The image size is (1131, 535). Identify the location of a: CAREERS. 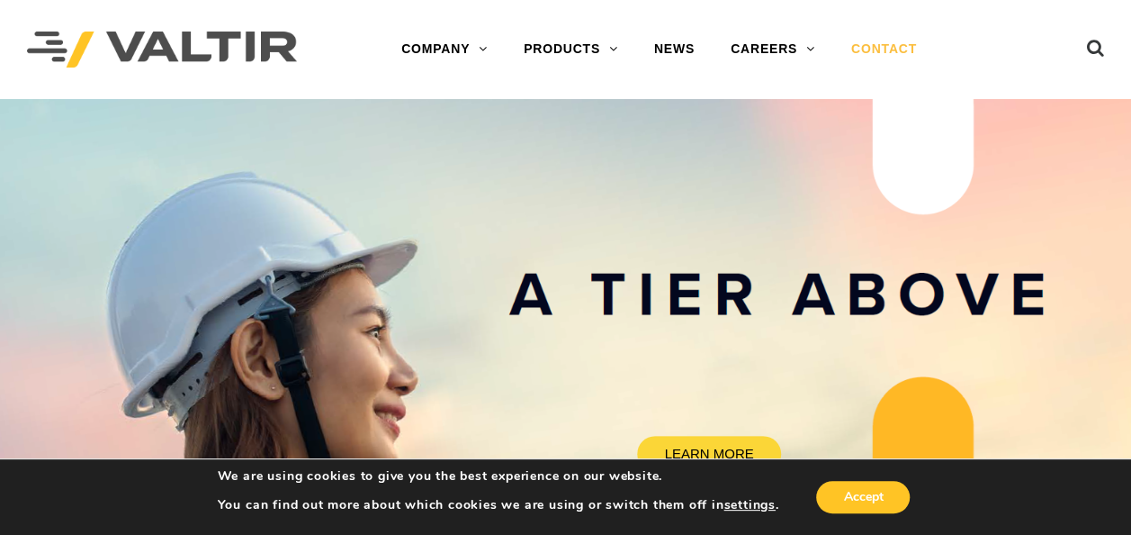
(773, 49).